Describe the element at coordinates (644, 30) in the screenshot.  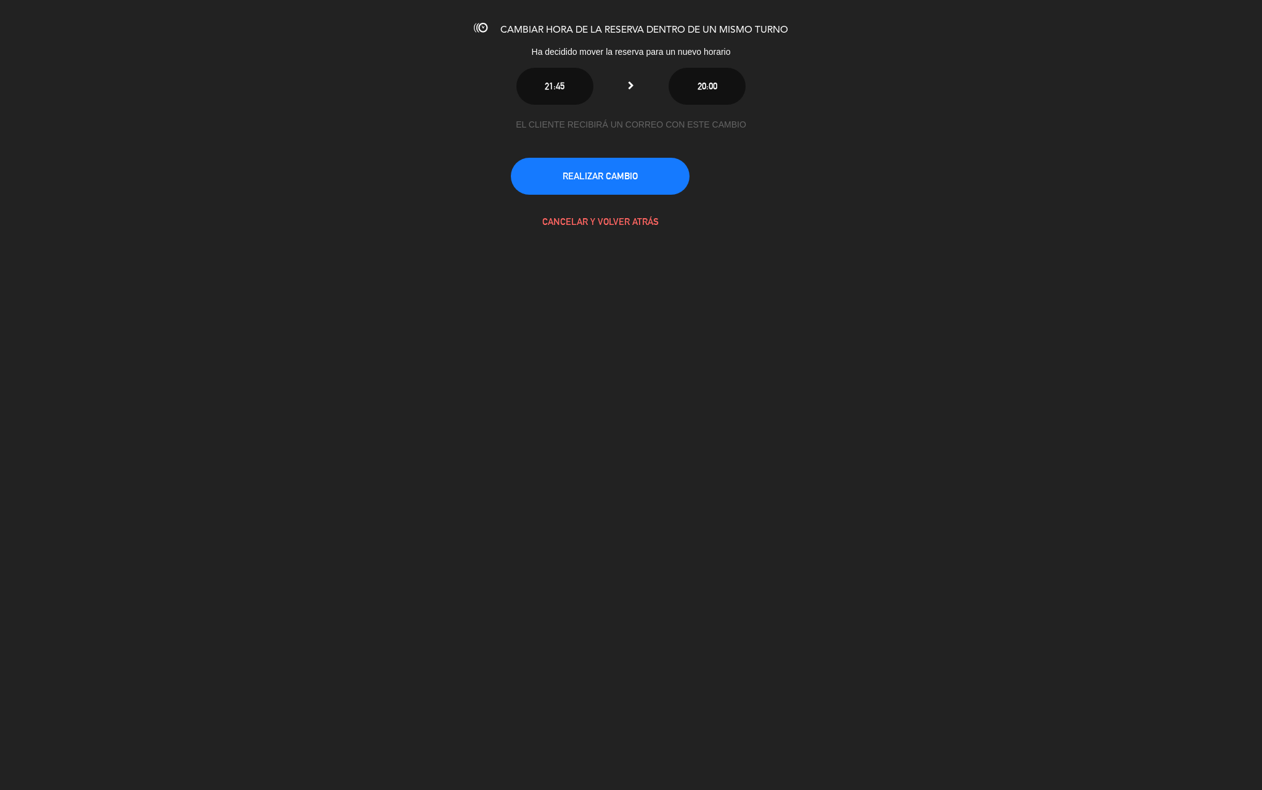
I see `span: CAMBIAR HORA DE LA RESERVA DENTRO DE UN MISMO TURNO` at that location.